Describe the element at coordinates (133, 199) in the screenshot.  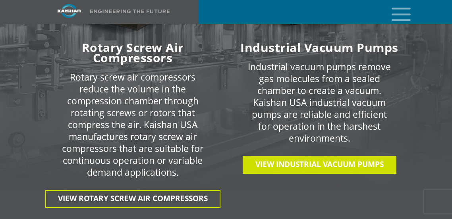
I see `a: View Rotary Screw Air Compressors` at that location.